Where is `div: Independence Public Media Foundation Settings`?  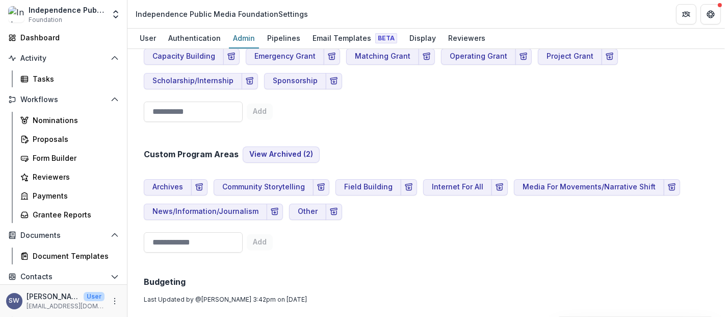 div: Independence Public Media Foundation Settings is located at coordinates (222, 14).